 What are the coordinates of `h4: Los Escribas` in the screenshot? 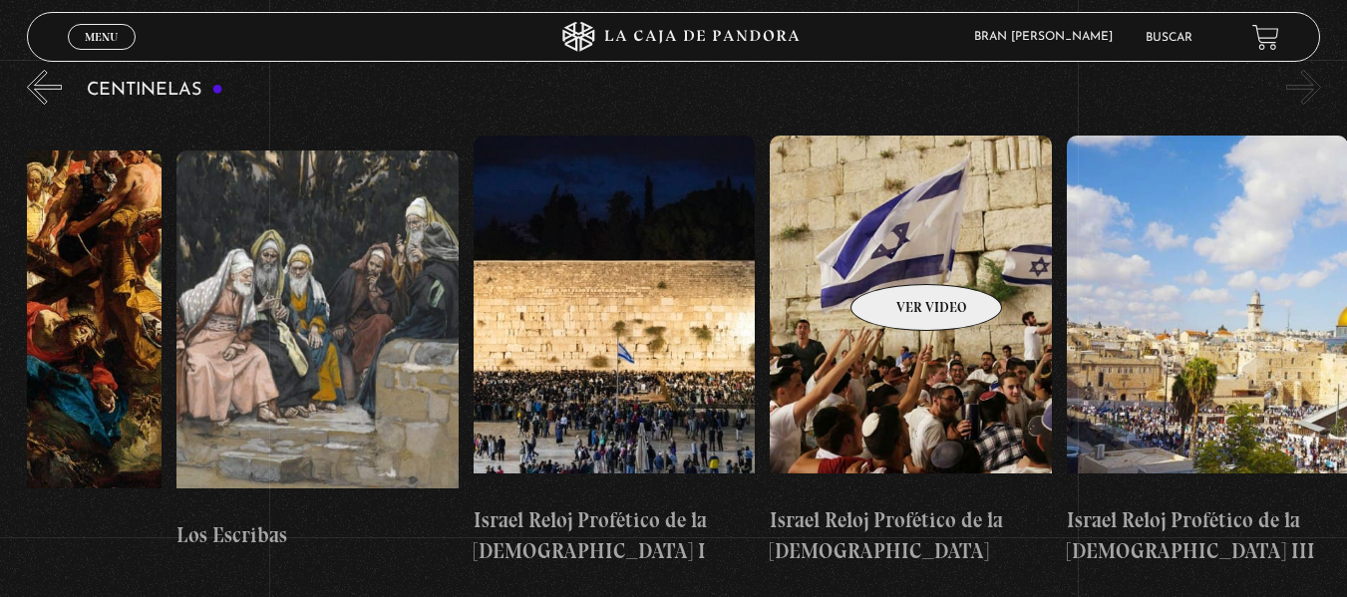 It's located at (317, 535).